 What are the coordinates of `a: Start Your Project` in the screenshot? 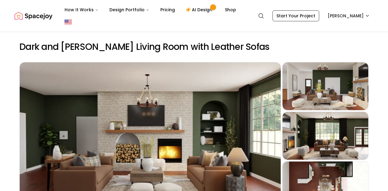 It's located at (296, 16).